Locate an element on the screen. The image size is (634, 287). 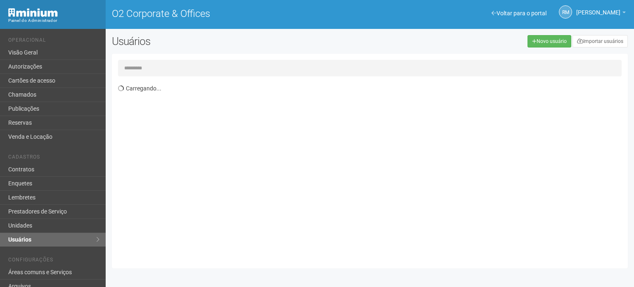
a: Novo usuário is located at coordinates (549, 41).